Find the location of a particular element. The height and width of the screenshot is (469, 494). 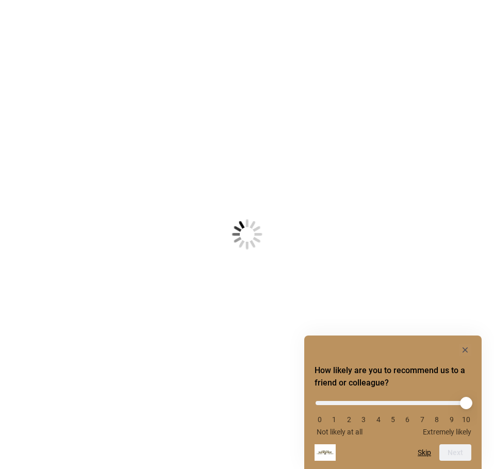

span: Extremely likely is located at coordinates (447, 432).